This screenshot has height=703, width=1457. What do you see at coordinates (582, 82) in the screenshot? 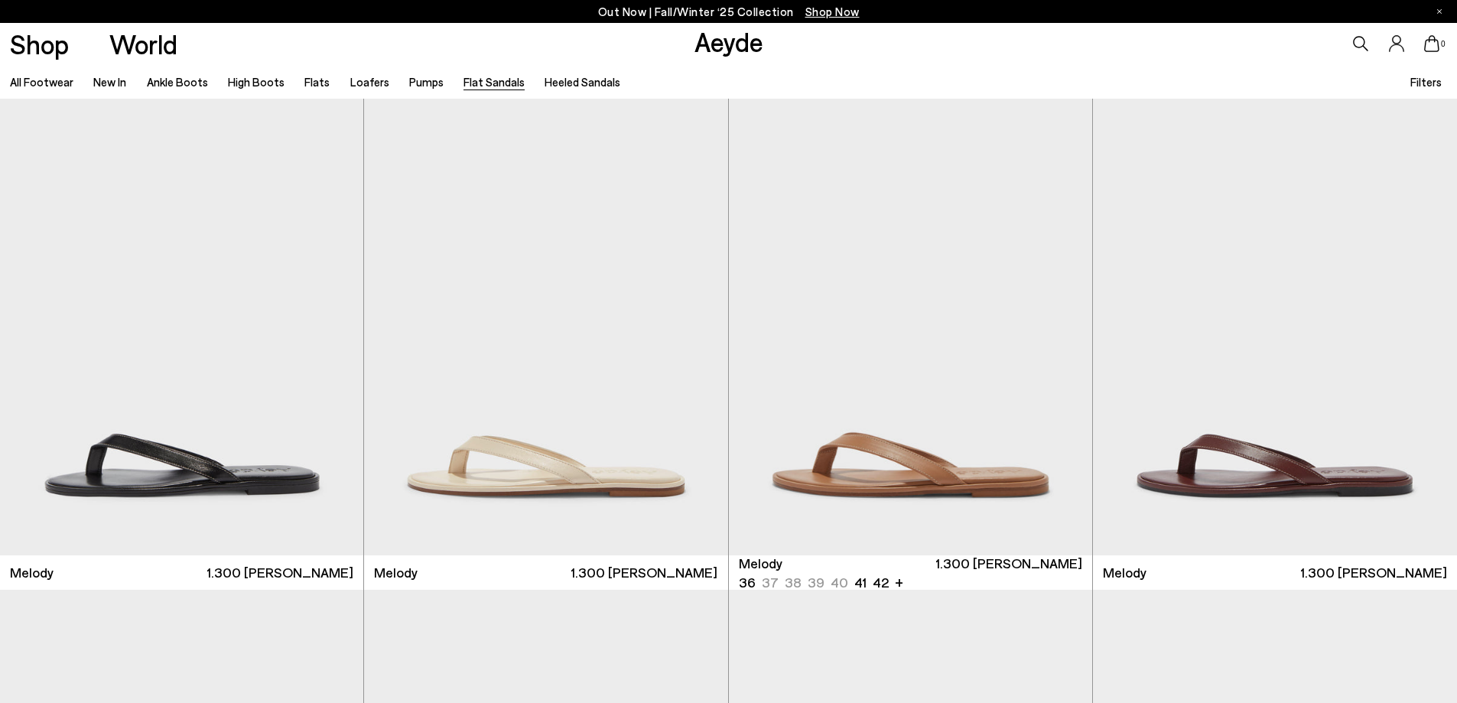
I see `a: Heeled Sandals` at bounding box center [582, 82].